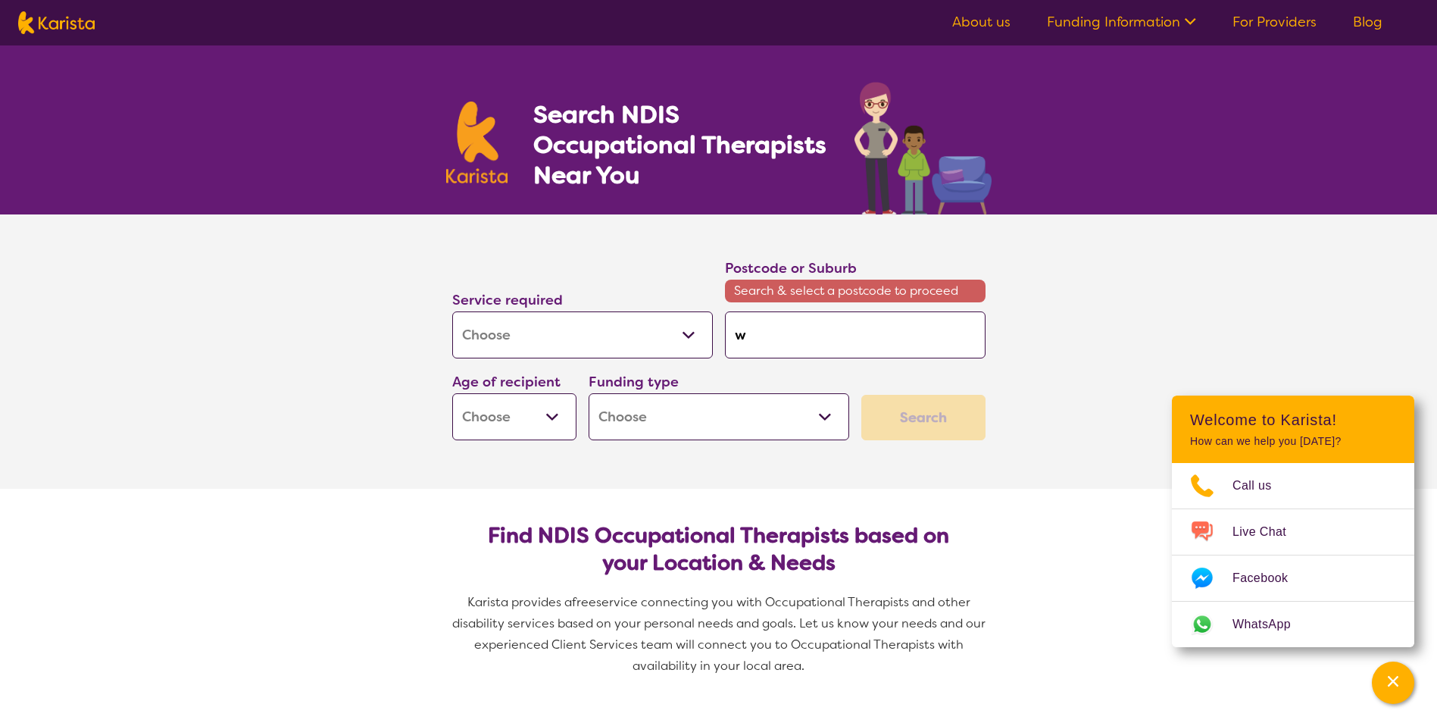 The width and height of the screenshot is (1437, 723). What do you see at coordinates (1368, 22) in the screenshot?
I see `a: Blog` at bounding box center [1368, 22].